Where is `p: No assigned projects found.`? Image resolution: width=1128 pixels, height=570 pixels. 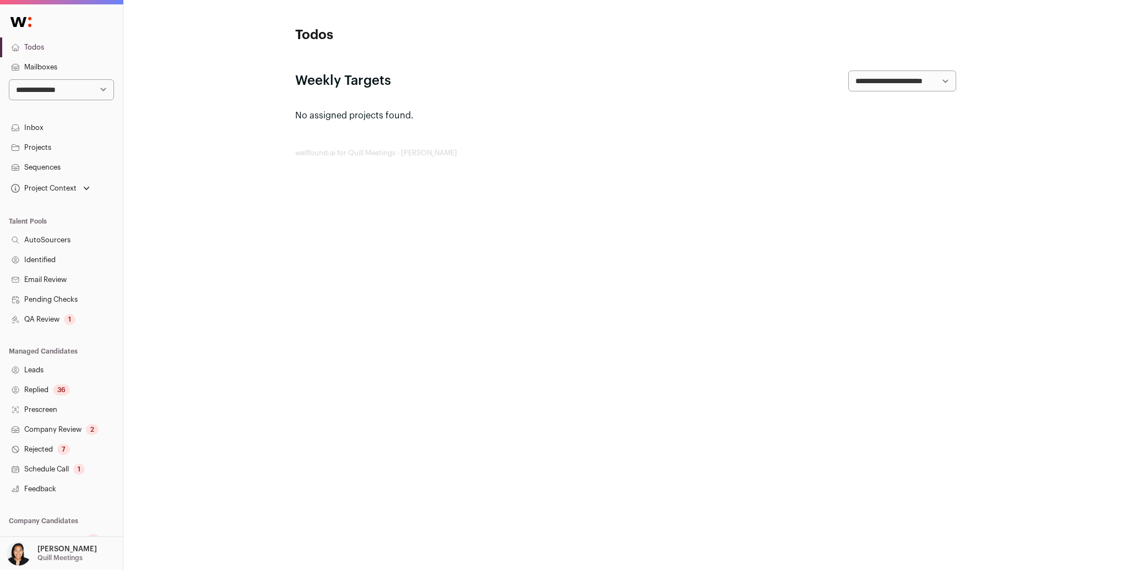
p: No assigned projects found. is located at coordinates (626, 116).